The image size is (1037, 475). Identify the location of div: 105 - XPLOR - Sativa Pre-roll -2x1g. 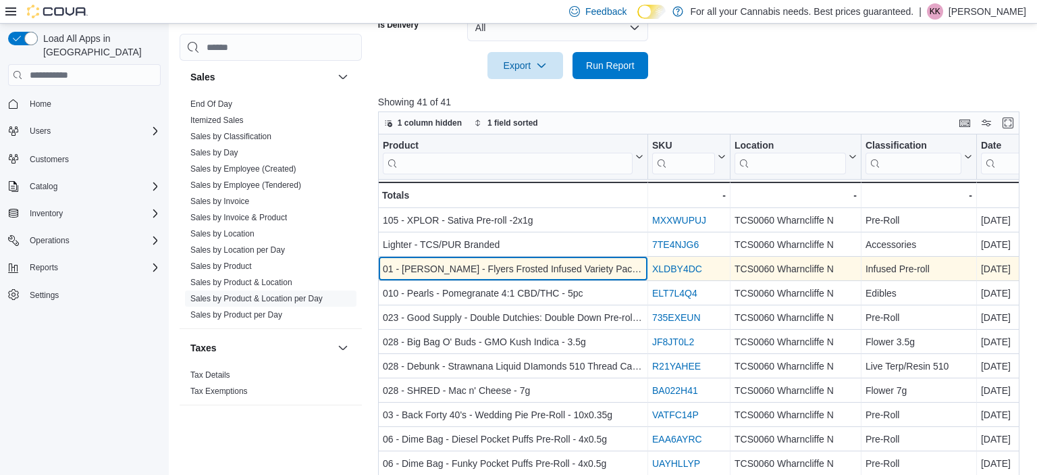
(513, 220).